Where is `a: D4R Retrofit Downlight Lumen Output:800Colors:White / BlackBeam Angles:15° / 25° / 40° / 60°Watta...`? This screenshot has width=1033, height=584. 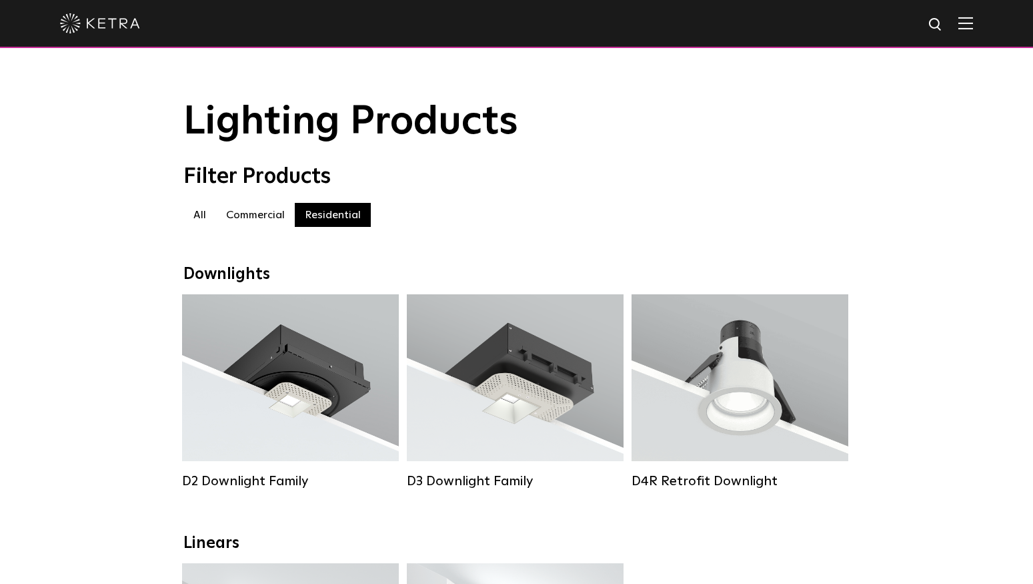 a: D4R Retrofit Downlight Lumen Output:800Colors:White / BlackBeam Angles:15° / 25° / 40° / 60°Watta... is located at coordinates (740, 392).